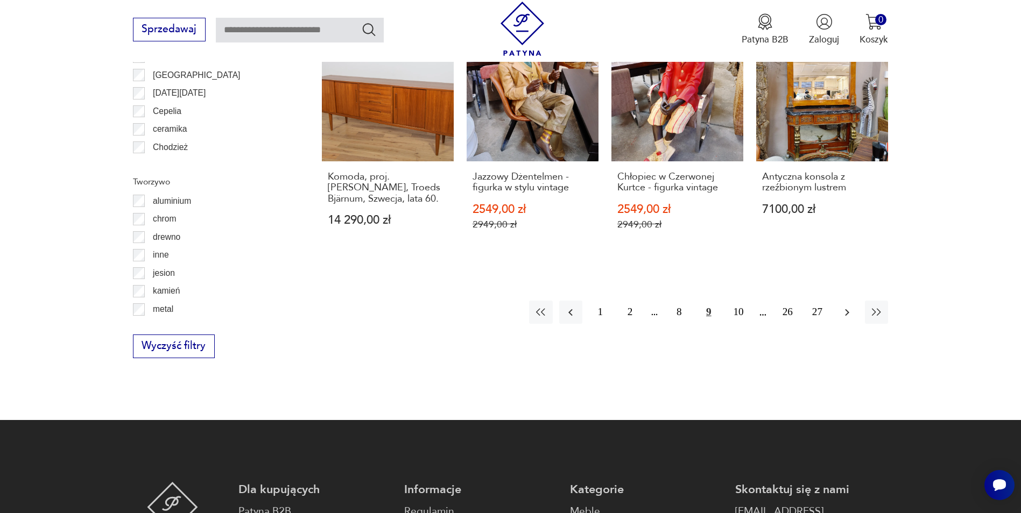  I want to click on p: 14 290,00 zł, so click(387, 220).